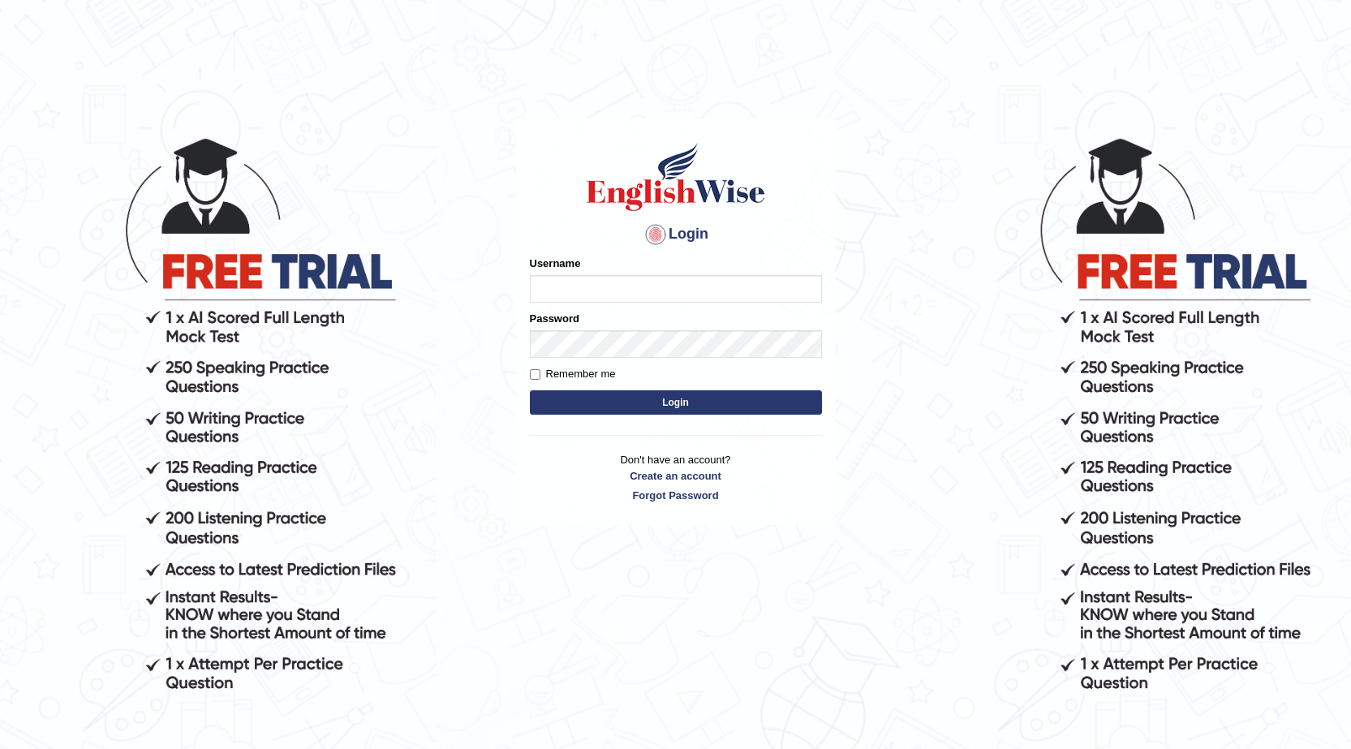 This screenshot has width=1351, height=749. I want to click on a: Create an account, so click(676, 476).